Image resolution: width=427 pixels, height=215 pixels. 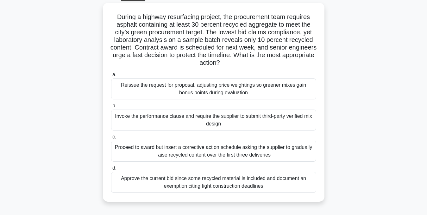 I want to click on span: b., so click(x=114, y=105).